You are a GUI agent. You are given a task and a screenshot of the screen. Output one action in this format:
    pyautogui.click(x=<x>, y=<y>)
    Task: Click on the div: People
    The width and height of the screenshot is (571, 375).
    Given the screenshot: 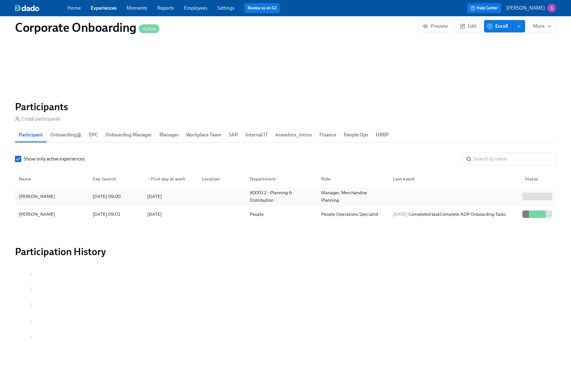 What is the action you would take?
    pyautogui.click(x=282, y=214)
    